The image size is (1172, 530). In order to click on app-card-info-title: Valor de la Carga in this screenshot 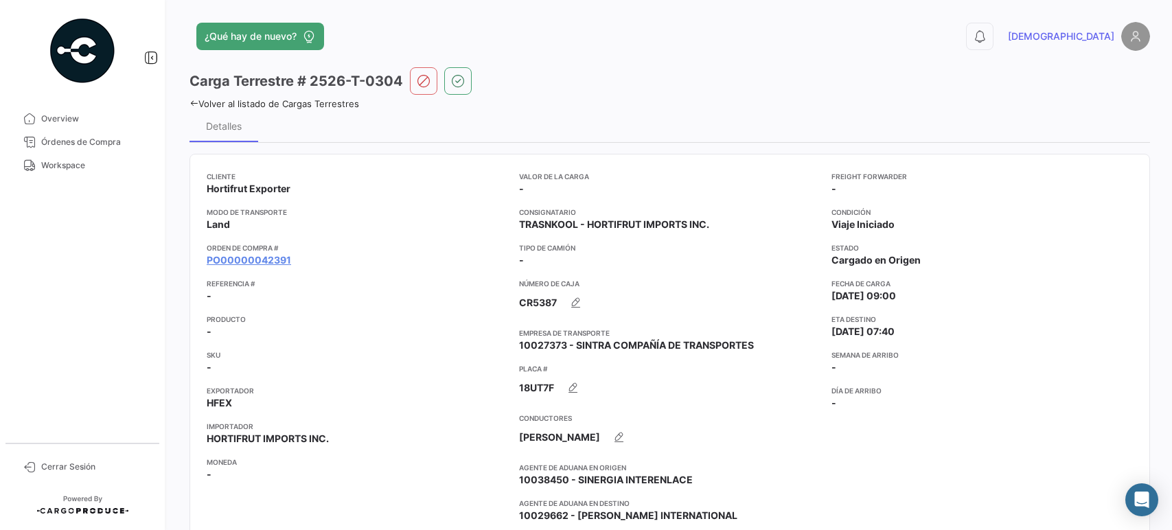, I will do `click(670, 177)`.